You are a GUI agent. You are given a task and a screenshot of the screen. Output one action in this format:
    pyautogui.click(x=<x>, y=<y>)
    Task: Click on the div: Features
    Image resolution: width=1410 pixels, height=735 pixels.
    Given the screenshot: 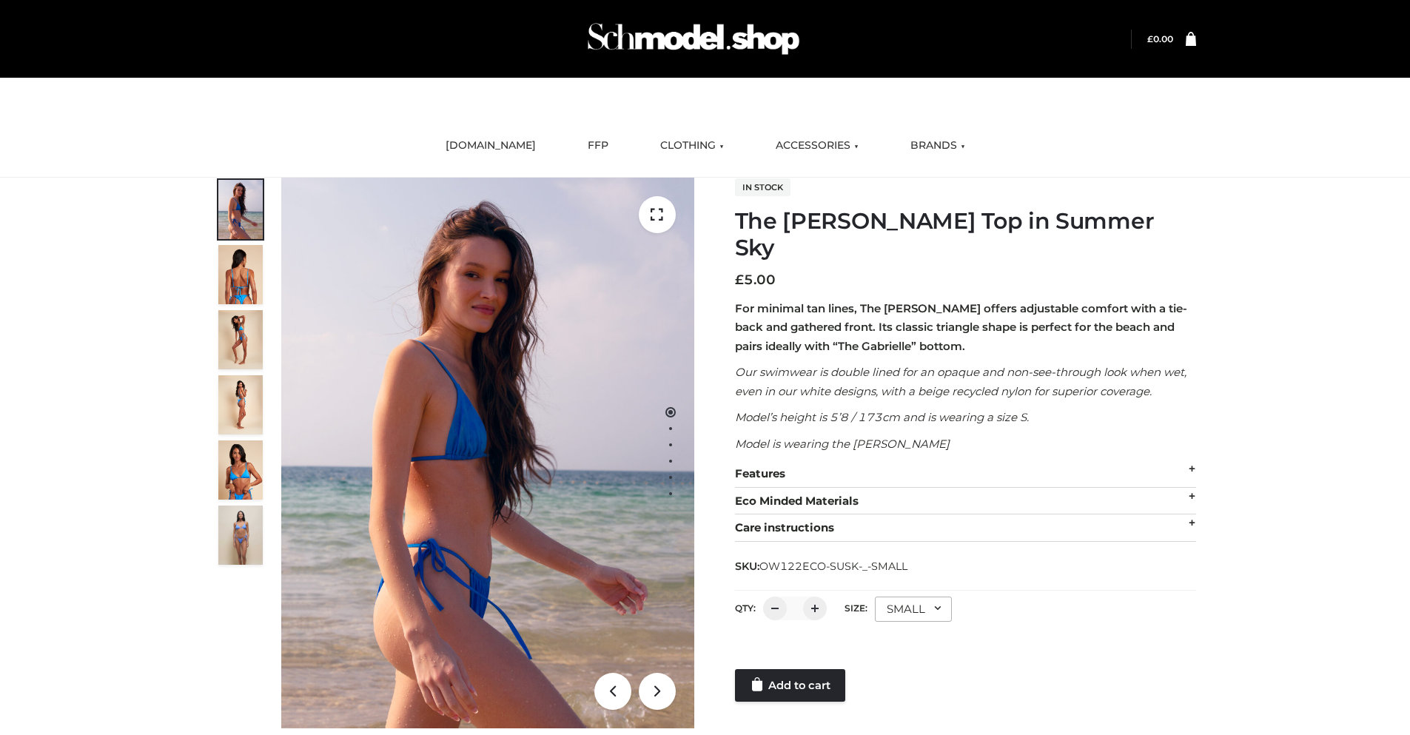 What is the action you would take?
    pyautogui.click(x=965, y=474)
    